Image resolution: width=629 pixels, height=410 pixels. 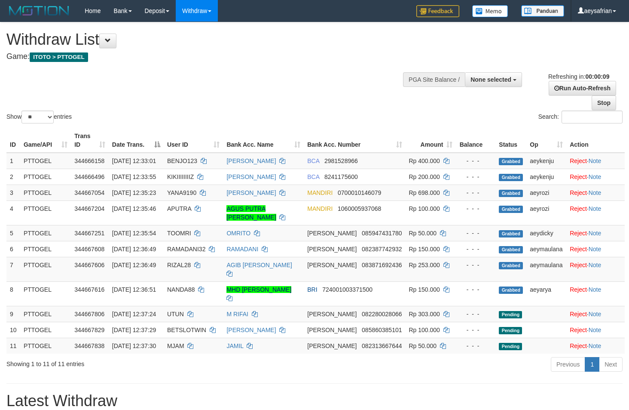 What do you see at coordinates (382, 330) in the screenshot?
I see `span: Copy 085860385101 to clipboard` at bounding box center [382, 330].